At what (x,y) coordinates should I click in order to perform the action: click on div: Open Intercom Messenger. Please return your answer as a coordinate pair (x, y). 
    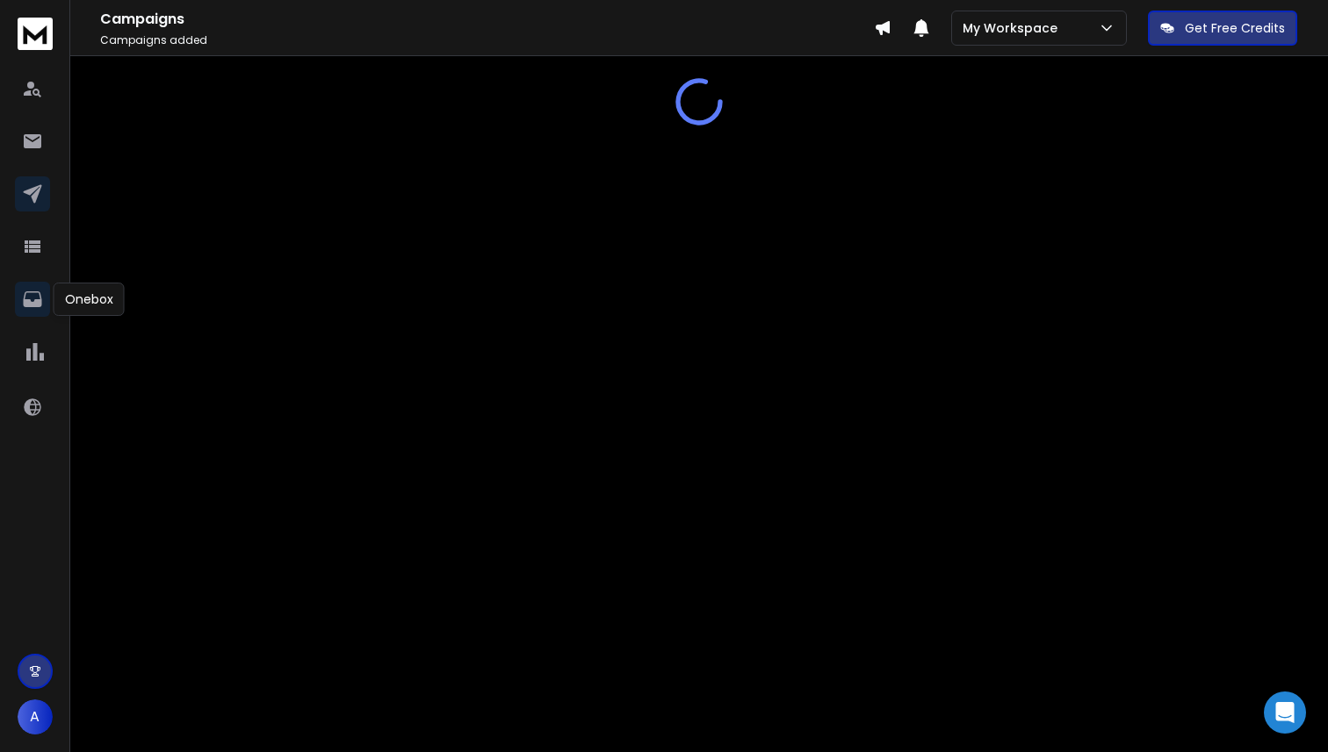
    Looking at the image, I should click on (1285, 713).